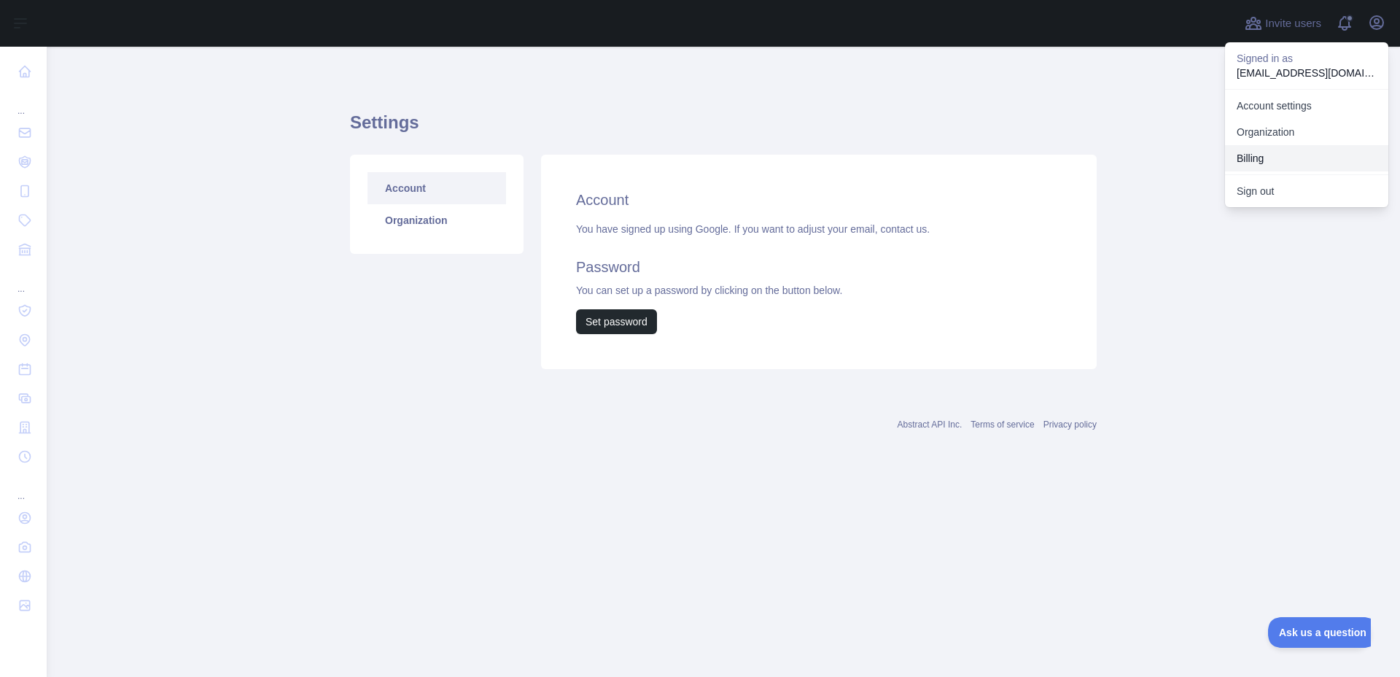 The image size is (1400, 677). Describe the element at coordinates (1293, 23) in the screenshot. I see `span: Invite users` at that location.